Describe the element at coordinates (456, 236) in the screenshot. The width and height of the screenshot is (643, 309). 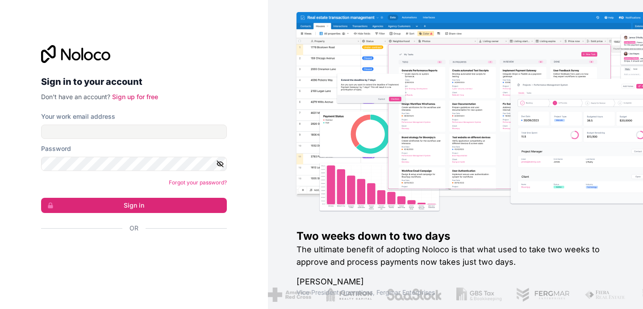
I see `h1: Two weeks down to two days` at that location.